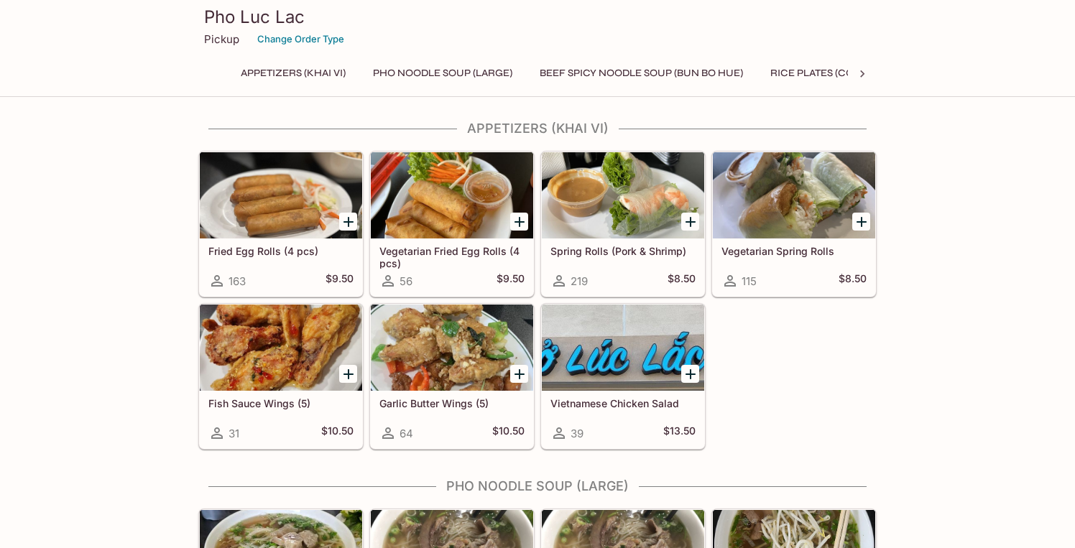  Describe the element at coordinates (538, 487) in the screenshot. I see `h4: Pho Noodle Soup (Large)` at that location.